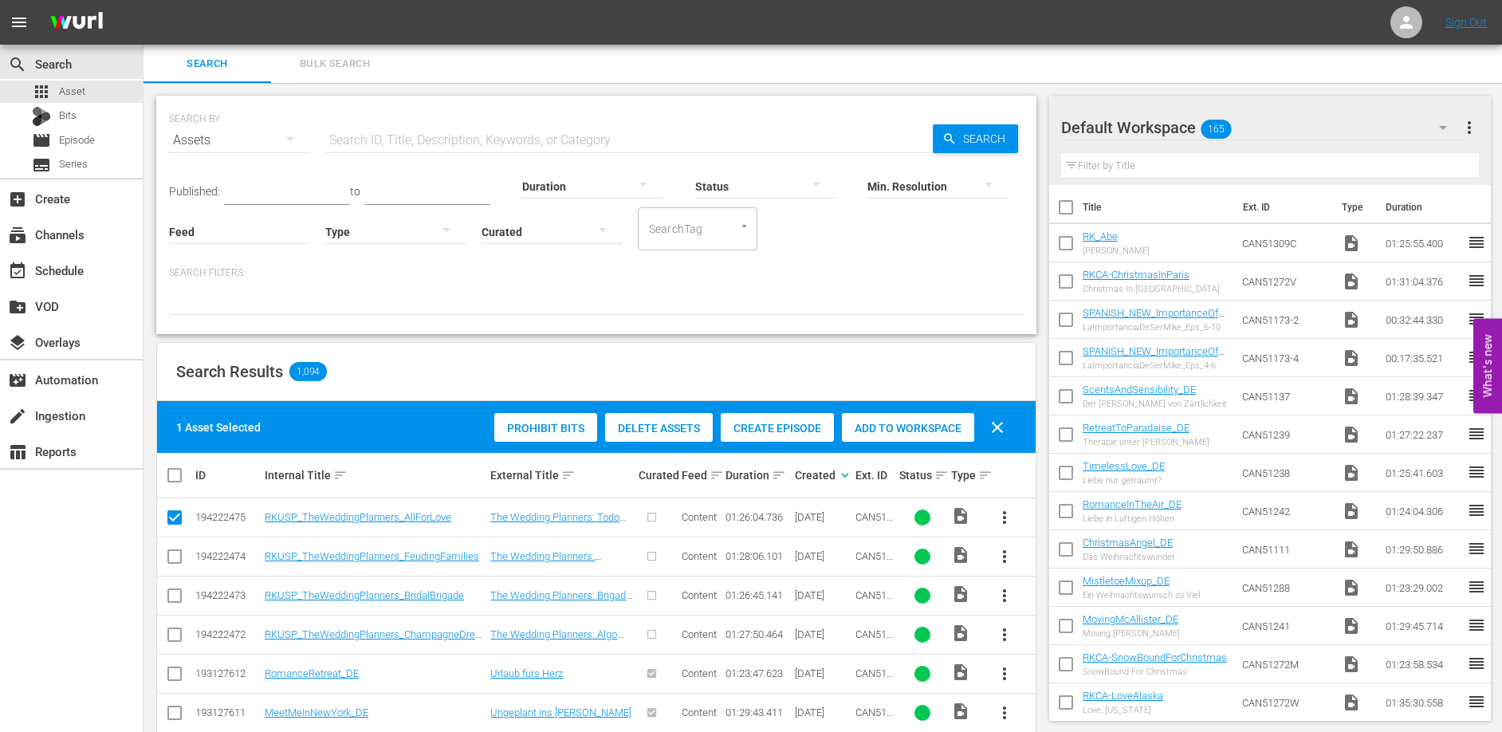 This screenshot has height=732, width=1502. Describe the element at coordinates (1423, 281) in the screenshot. I see `td: 01:31:04.376` at that location.